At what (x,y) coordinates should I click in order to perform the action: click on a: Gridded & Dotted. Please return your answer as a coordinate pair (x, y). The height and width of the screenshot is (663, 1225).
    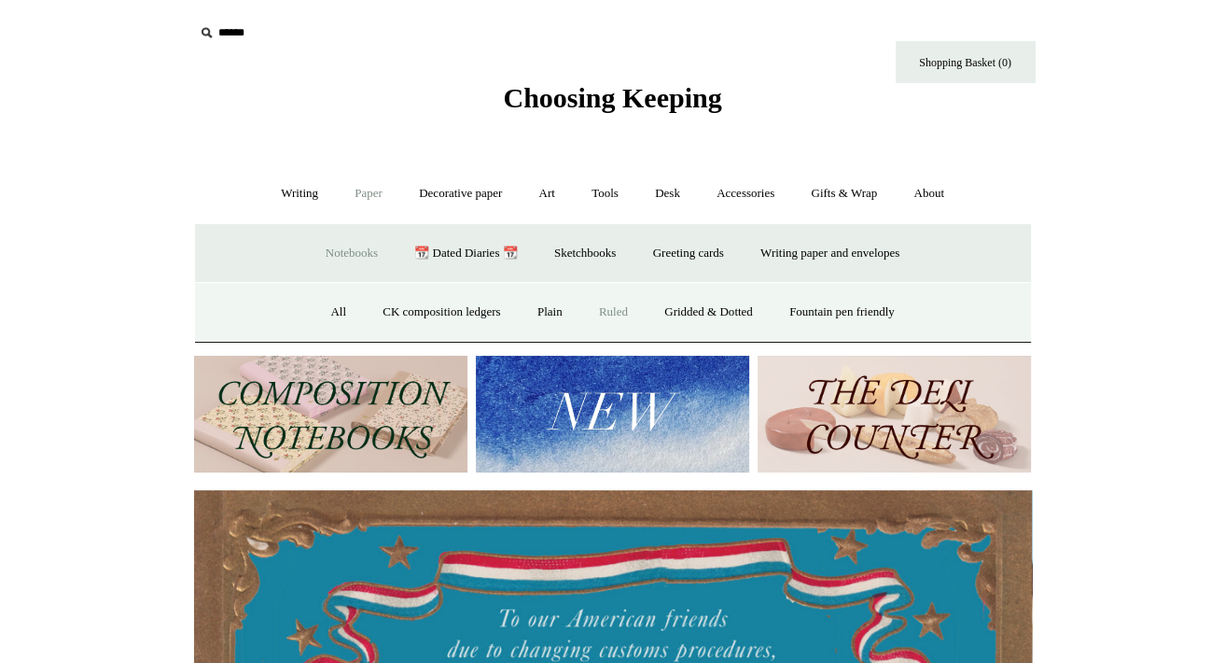
    Looking at the image, I should click on (708, 312).